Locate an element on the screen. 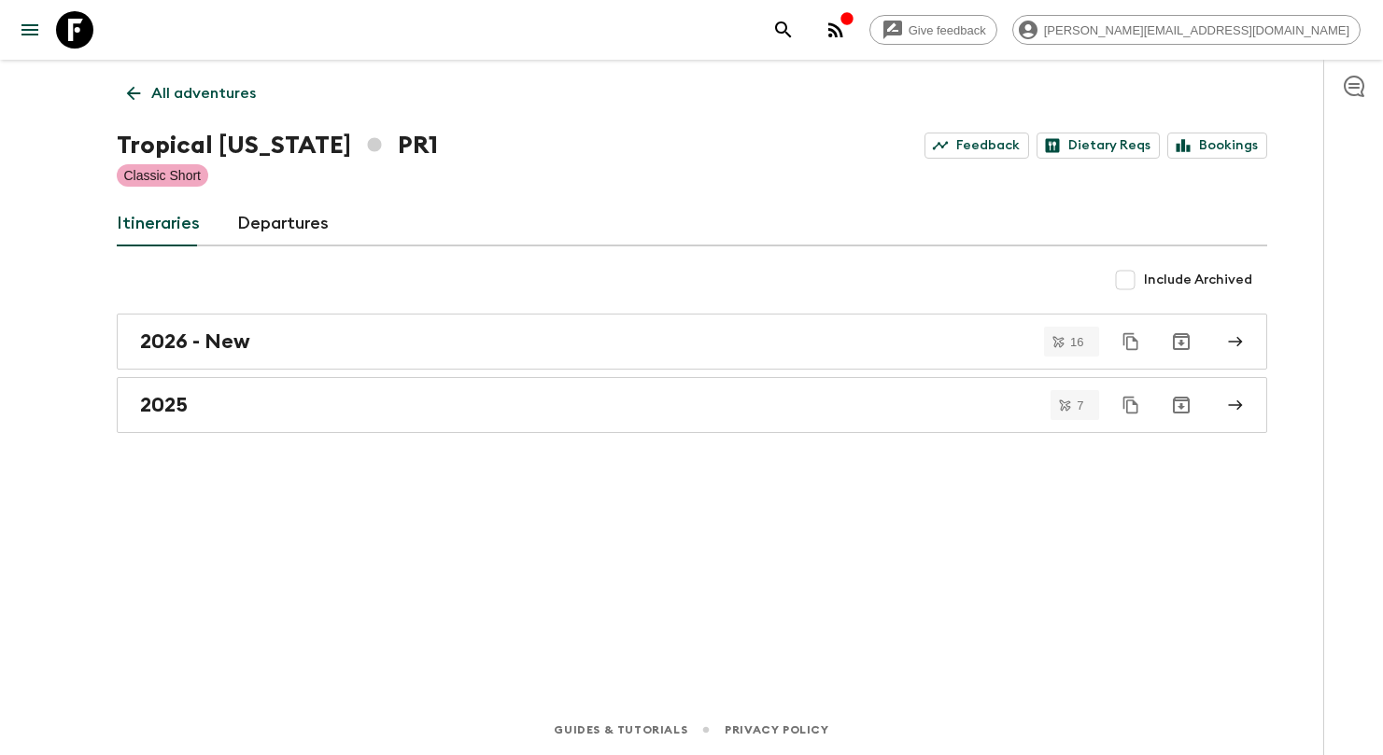 The width and height of the screenshot is (1383, 755). span: Give feedback is located at coordinates (947, 30).